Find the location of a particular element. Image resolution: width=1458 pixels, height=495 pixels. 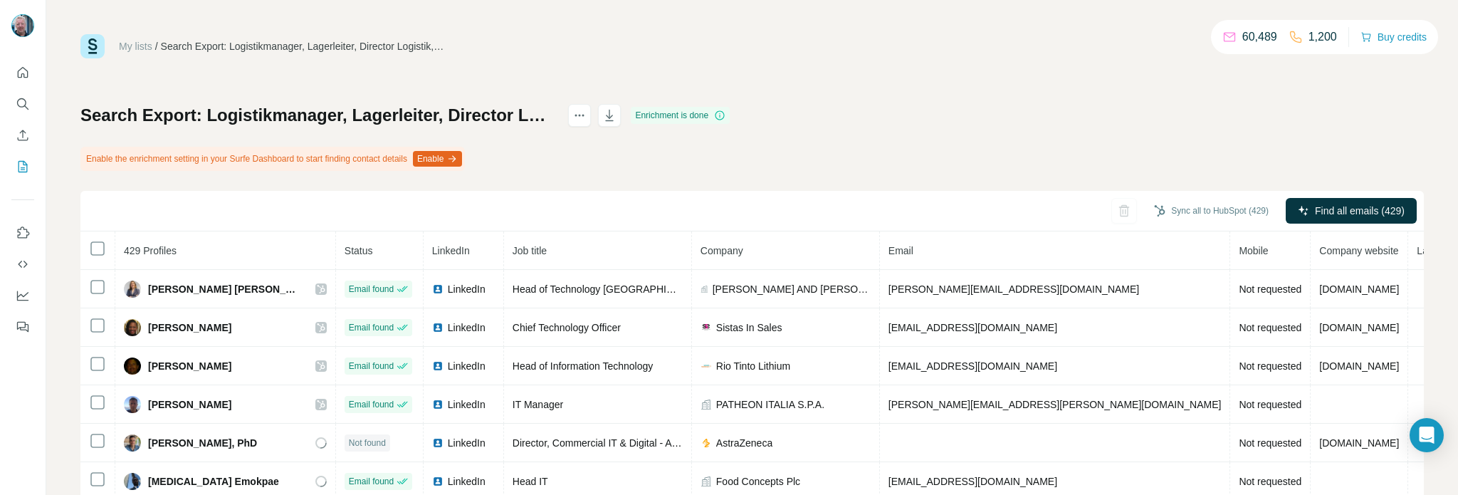

span: Landline is located at coordinates (1435, 251).